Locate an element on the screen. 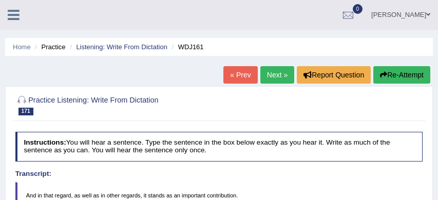 The width and height of the screenshot is (438, 200). h4: Transcript: is located at coordinates (219, 174).